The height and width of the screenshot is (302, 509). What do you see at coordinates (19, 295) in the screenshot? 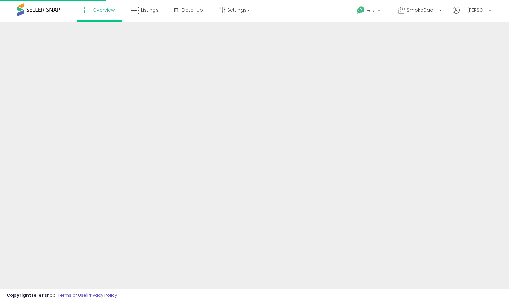
I see `strong: Copyright` at bounding box center [19, 295].